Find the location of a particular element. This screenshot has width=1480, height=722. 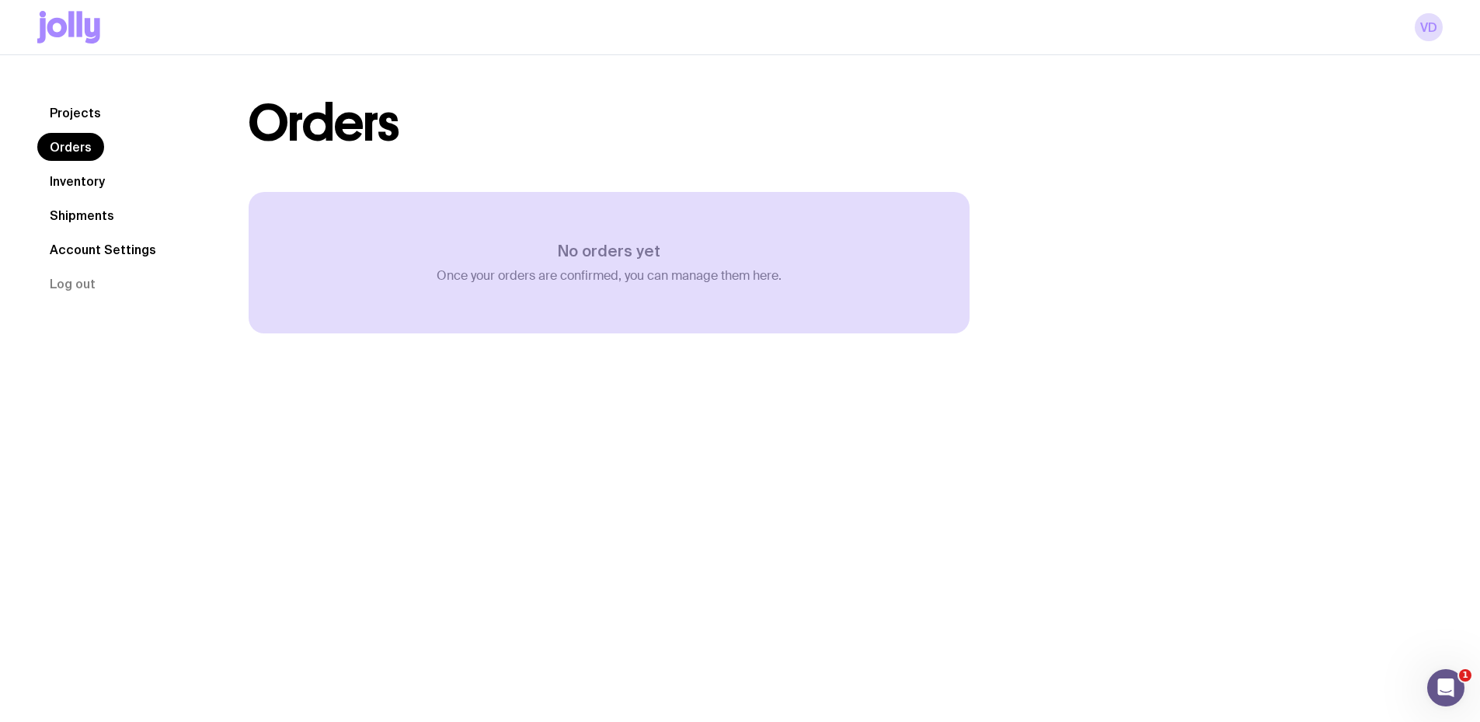

a: Shipments is located at coordinates (82, 215).